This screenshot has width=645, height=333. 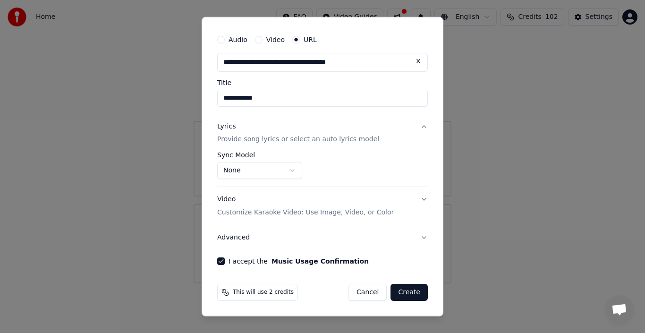 I want to click on p: Customize Karaoke Video: Use Image, Video, or Color, so click(x=306, y=212).